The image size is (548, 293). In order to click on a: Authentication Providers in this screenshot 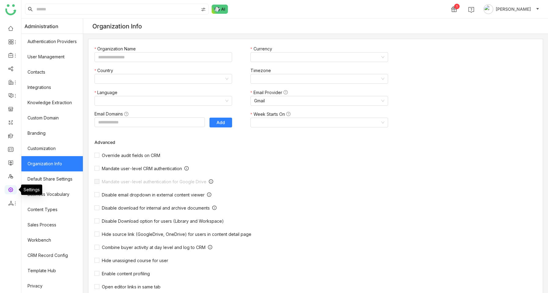, I will do `click(52, 42)`.